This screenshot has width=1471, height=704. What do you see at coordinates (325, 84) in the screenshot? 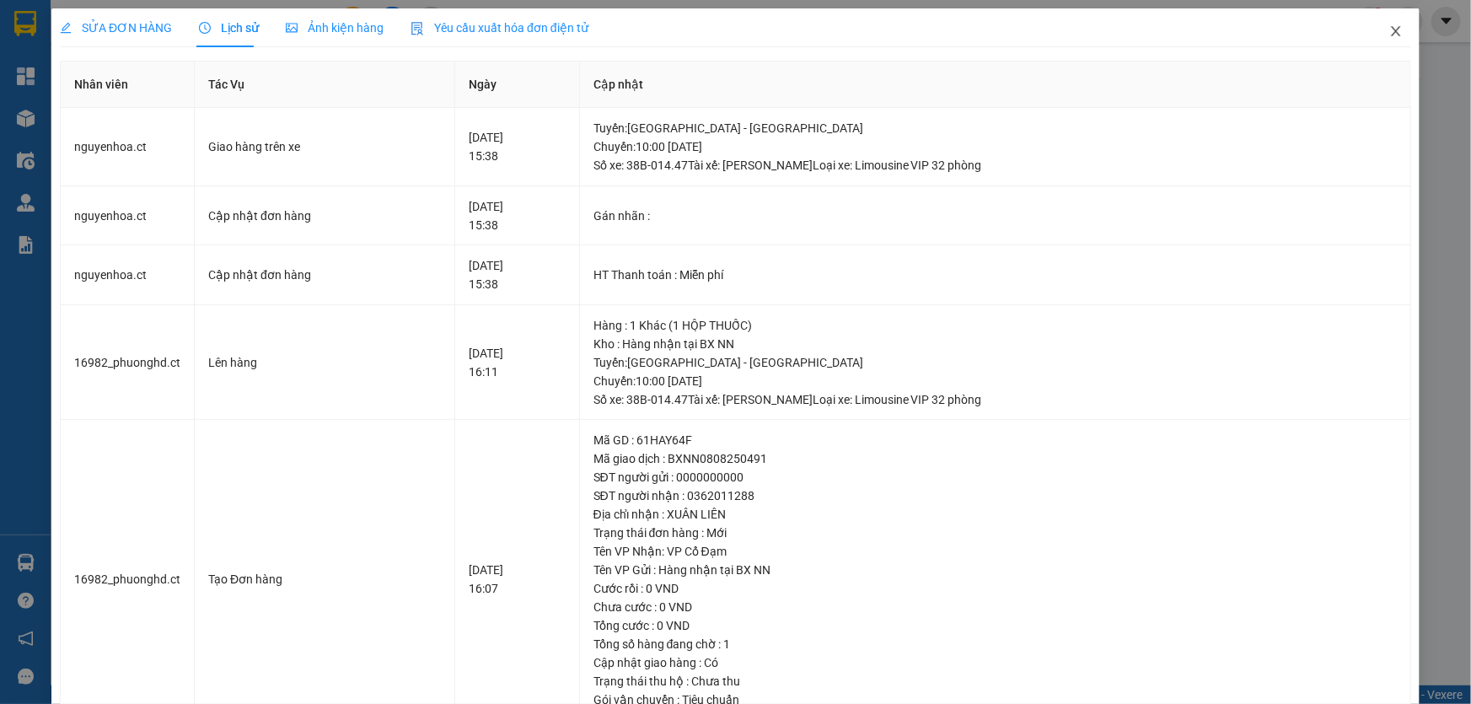
I see `th: Tác Vụ` at bounding box center [325, 84].